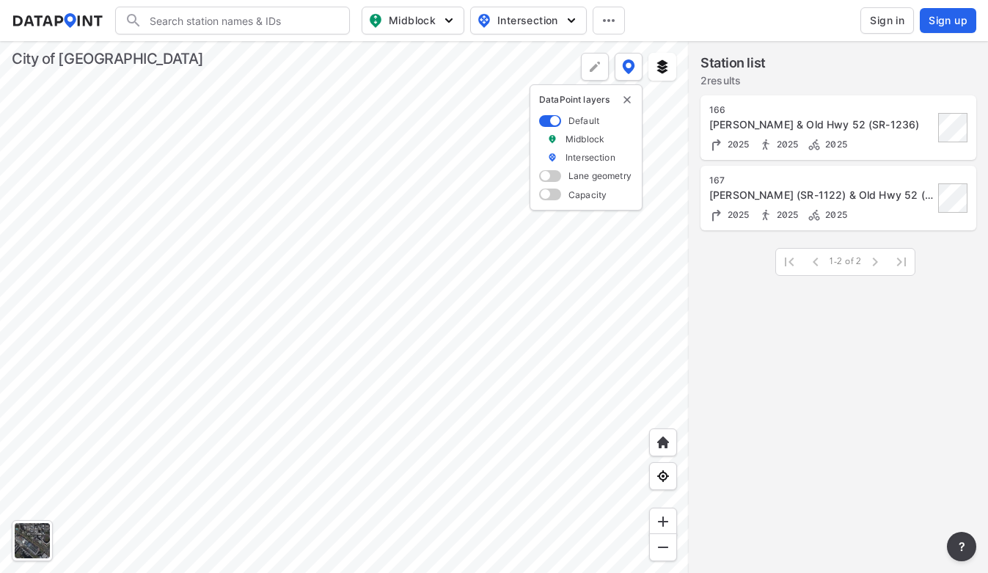  I want to click on label: Midblock, so click(585, 139).